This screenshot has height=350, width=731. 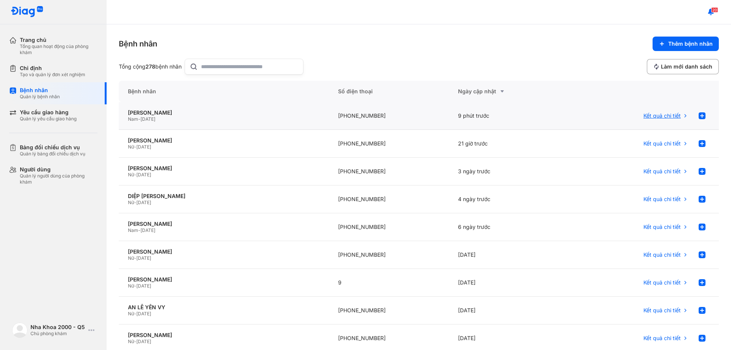 What do you see at coordinates (509, 227) in the screenshot?
I see `div: 6 ngày trước` at bounding box center [509, 227].